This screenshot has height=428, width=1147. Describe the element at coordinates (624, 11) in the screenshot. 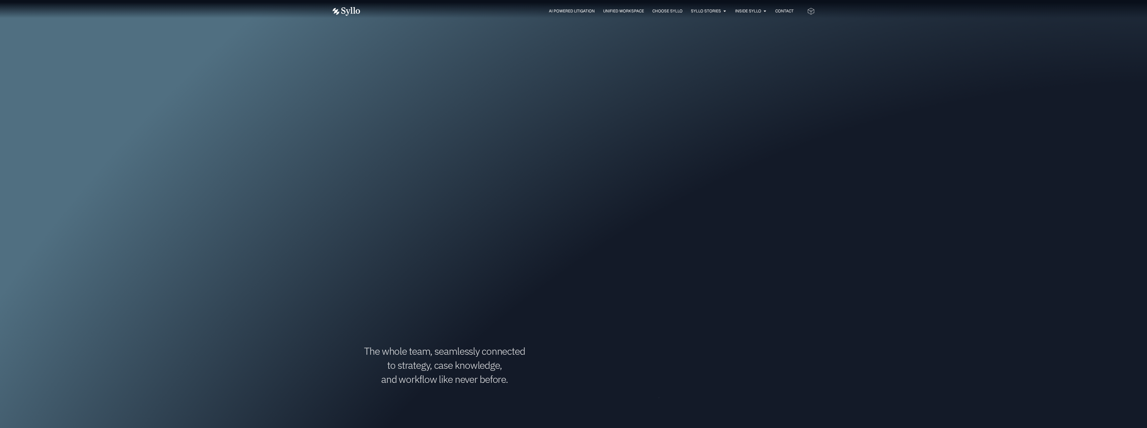

I see `span: Unified Workspace` at that location.